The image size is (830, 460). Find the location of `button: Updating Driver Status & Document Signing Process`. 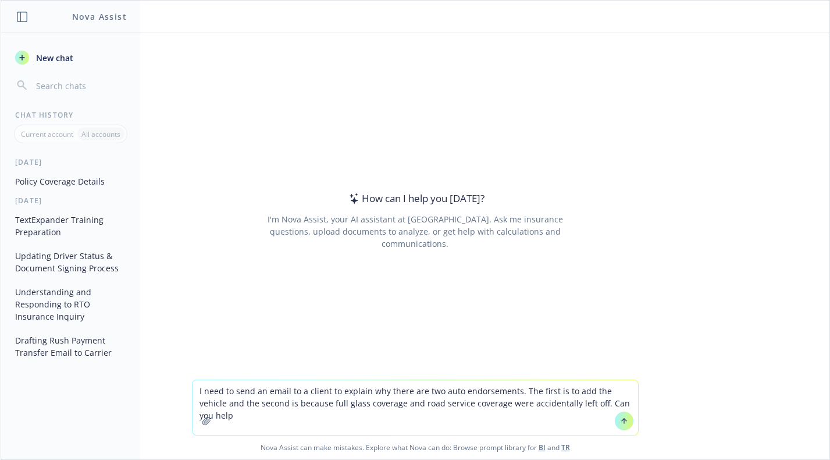

button: Updating Driver Status & Document Signing Process is located at coordinates (70, 262).